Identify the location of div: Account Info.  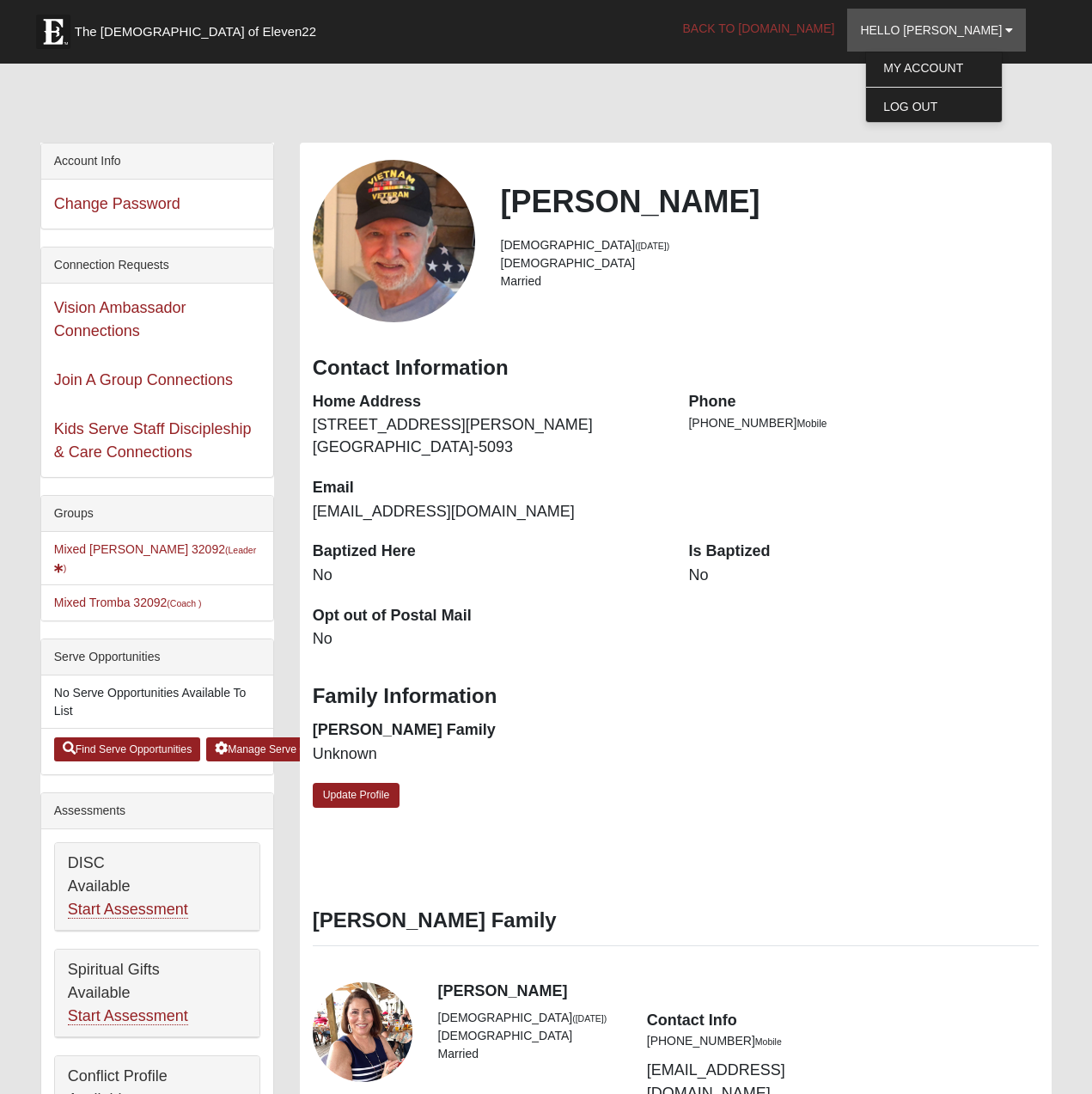
(157, 162).